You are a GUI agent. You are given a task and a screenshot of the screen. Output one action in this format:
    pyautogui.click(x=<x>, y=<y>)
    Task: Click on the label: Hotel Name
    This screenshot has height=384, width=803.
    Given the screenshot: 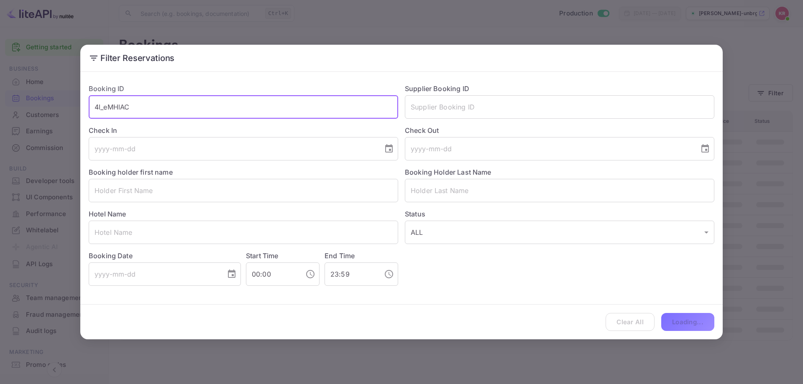 What is the action you would take?
    pyautogui.click(x=107, y=214)
    